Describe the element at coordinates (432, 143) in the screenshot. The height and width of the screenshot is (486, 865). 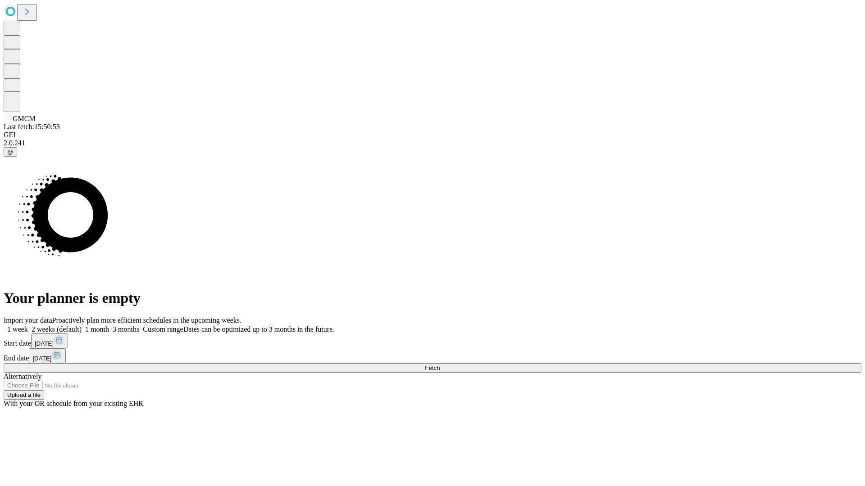
I see `div: 2.0.241` at that location.